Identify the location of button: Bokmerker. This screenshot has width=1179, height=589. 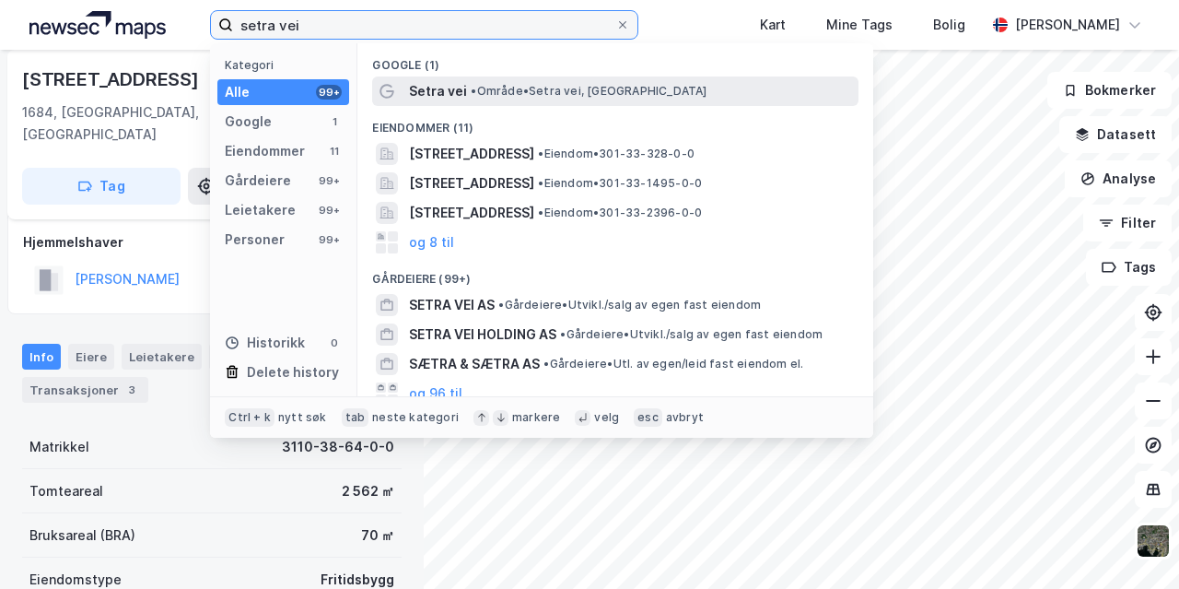
(1109, 90).